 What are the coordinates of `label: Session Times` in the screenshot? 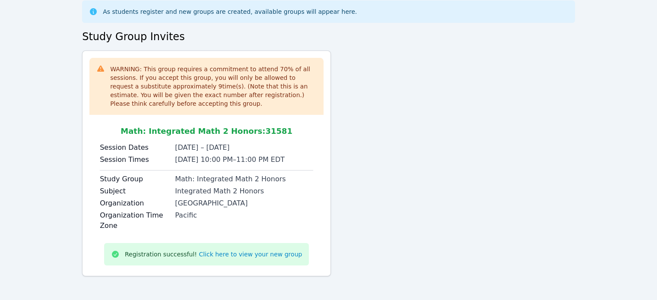 It's located at (135, 160).